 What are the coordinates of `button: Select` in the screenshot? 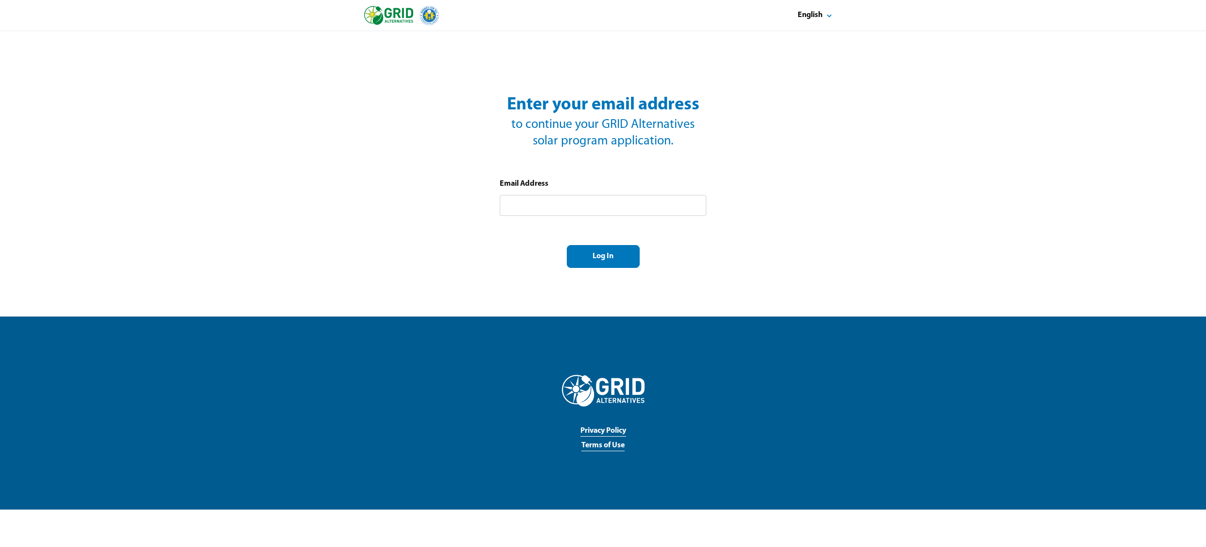 It's located at (816, 15).